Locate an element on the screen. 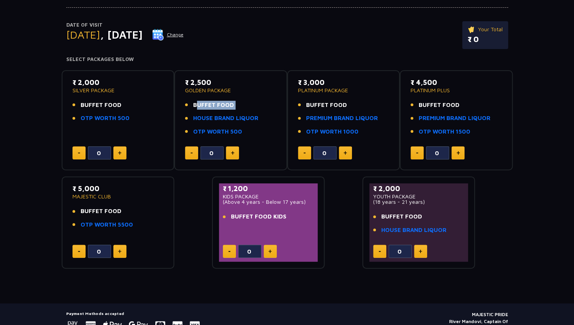 This screenshot has height=325, width=574. p: ₹ 3,000 is located at coordinates (344, 82).